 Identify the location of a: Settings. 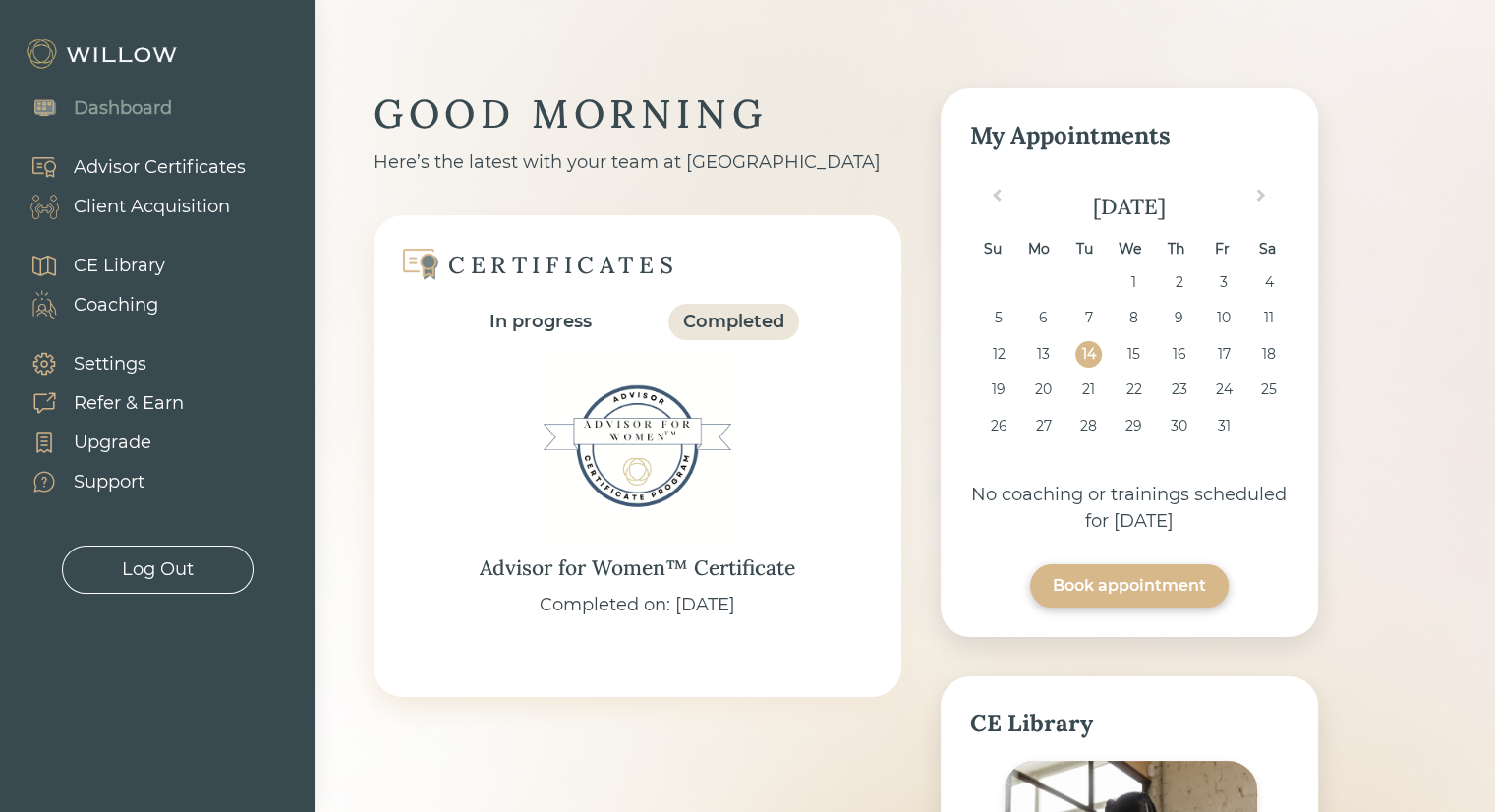
(97, 364).